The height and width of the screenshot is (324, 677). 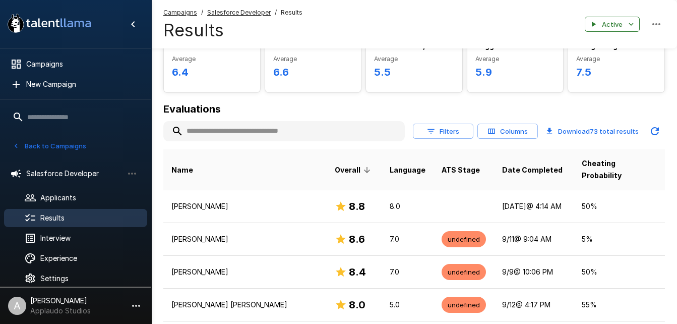 I want to click on span: Cheating Probability, so click(x=619, y=169).